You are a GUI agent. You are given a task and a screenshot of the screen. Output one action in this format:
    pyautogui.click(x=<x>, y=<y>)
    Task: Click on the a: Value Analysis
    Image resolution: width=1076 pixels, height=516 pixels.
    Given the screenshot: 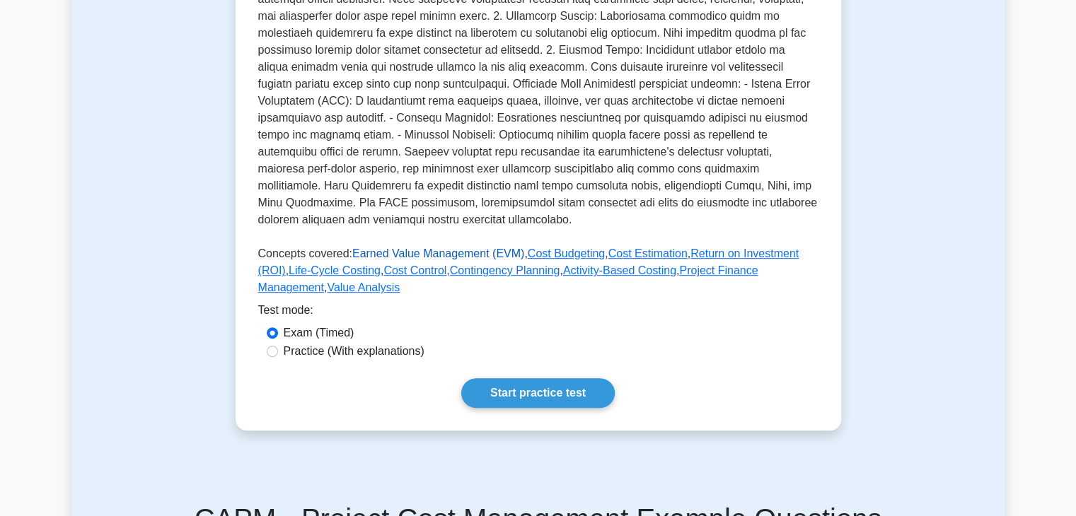 What is the action you would take?
    pyautogui.click(x=363, y=287)
    